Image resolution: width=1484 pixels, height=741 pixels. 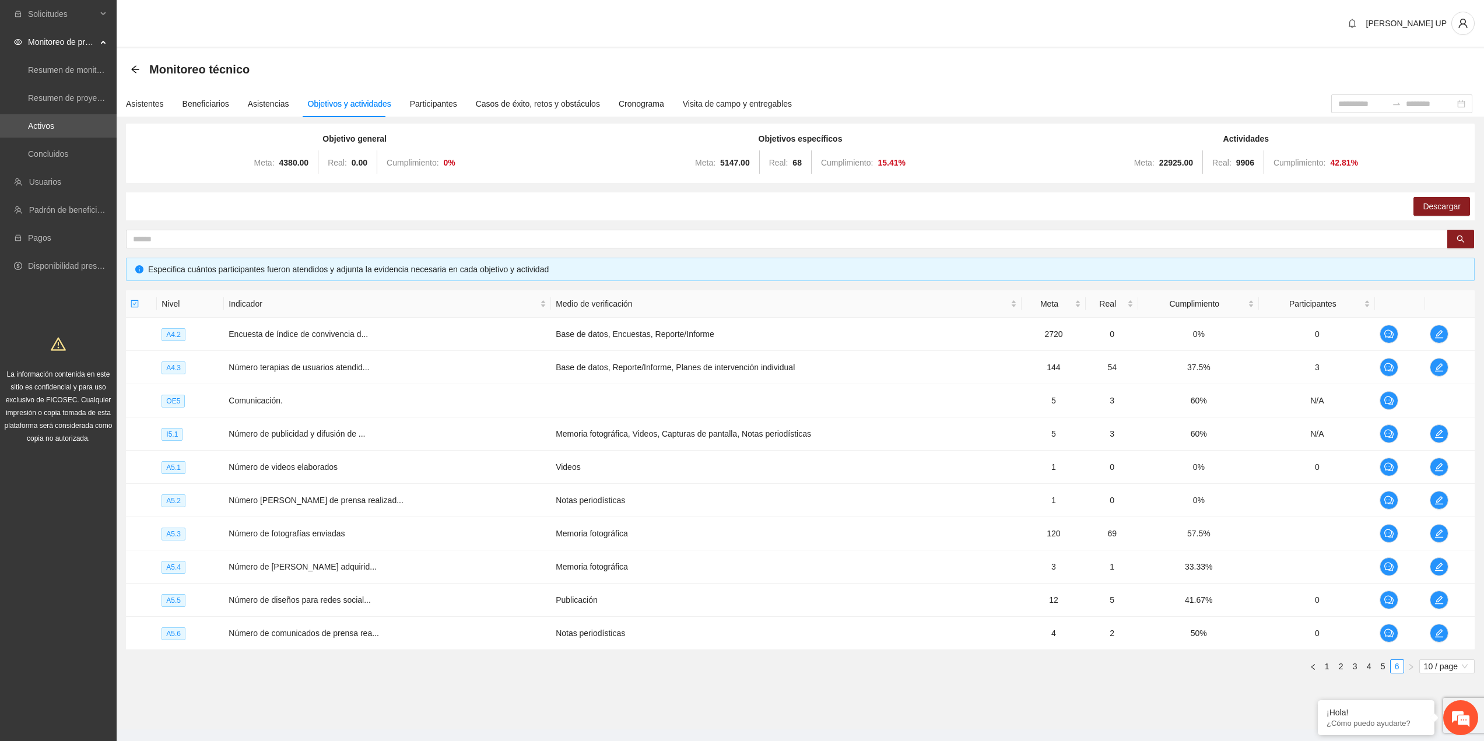 I want to click on th: Meta, so click(x=1054, y=304).